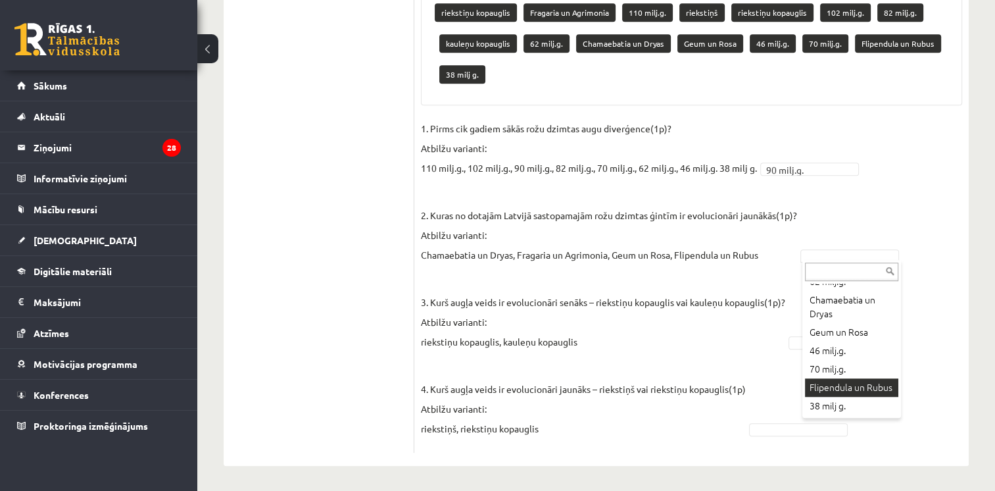 This screenshot has height=491, width=995. Describe the element at coordinates (852, 369) in the screenshot. I see `div: 70 milj.g.` at that location.